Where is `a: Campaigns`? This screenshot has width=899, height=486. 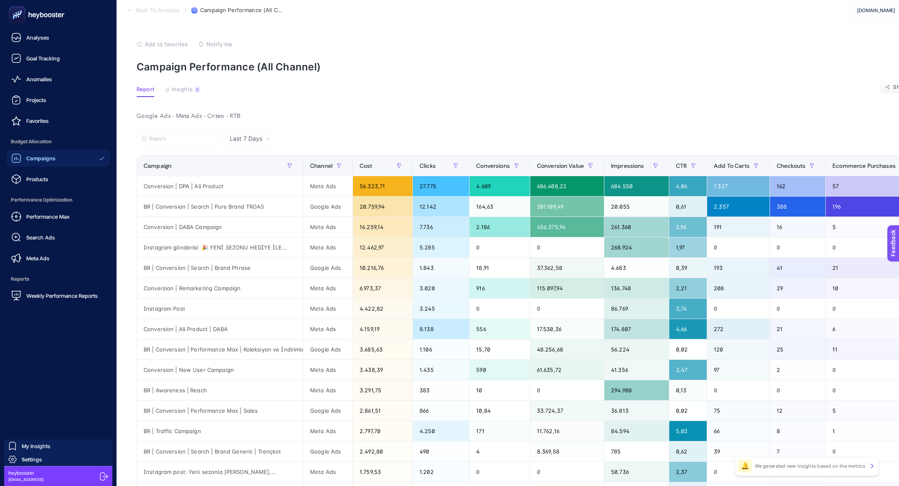 a: Campaigns is located at coordinates (58, 158).